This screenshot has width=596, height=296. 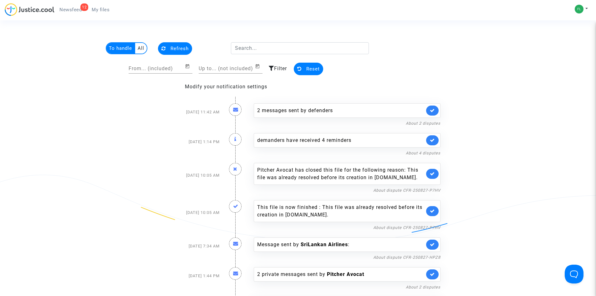 What do you see at coordinates (324, 244) in the screenshot?
I see `b: SriLankan Airlines` at bounding box center [324, 244].